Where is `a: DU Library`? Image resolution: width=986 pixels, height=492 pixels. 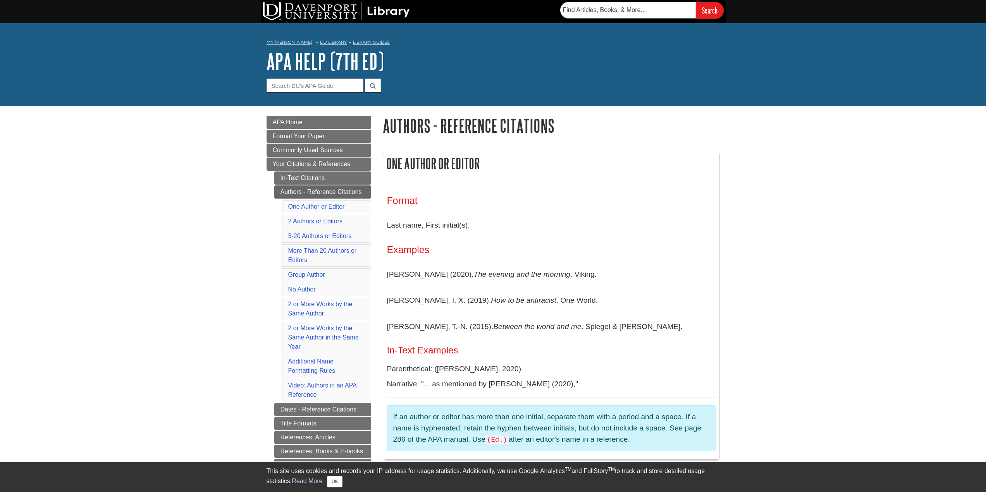 a: DU Library is located at coordinates (333, 42).